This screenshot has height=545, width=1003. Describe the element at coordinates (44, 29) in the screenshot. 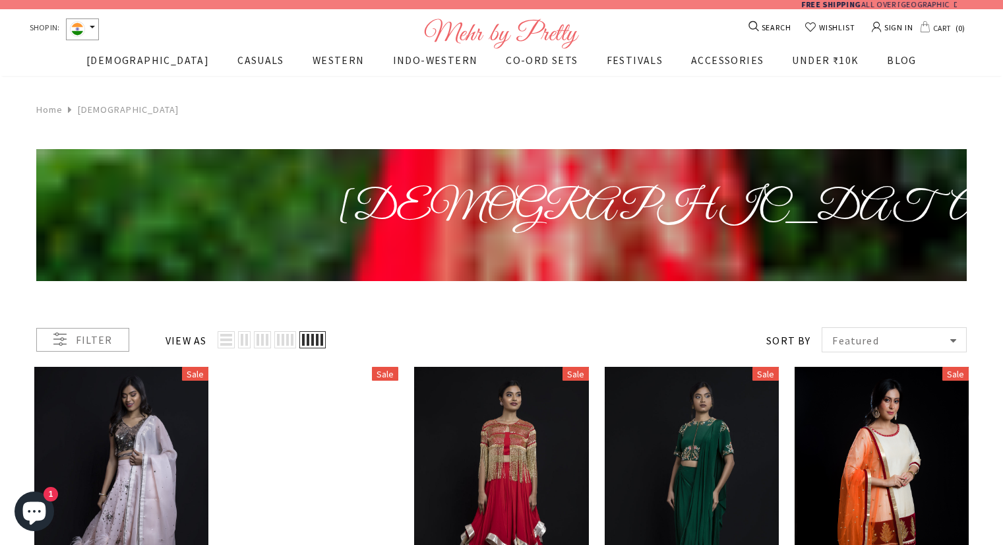

I see `span: SHOP IN:` at that location.